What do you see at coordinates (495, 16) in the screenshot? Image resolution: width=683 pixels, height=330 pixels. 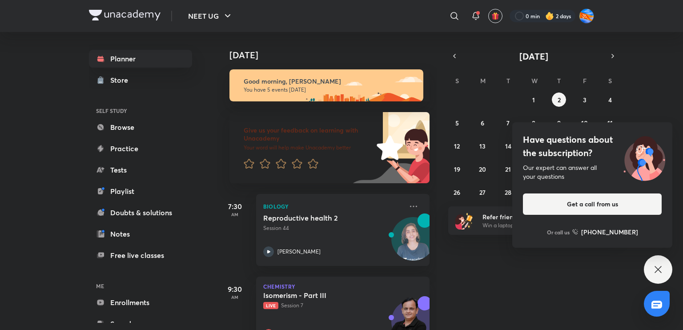 I see `img: avatar` at bounding box center [495, 16].